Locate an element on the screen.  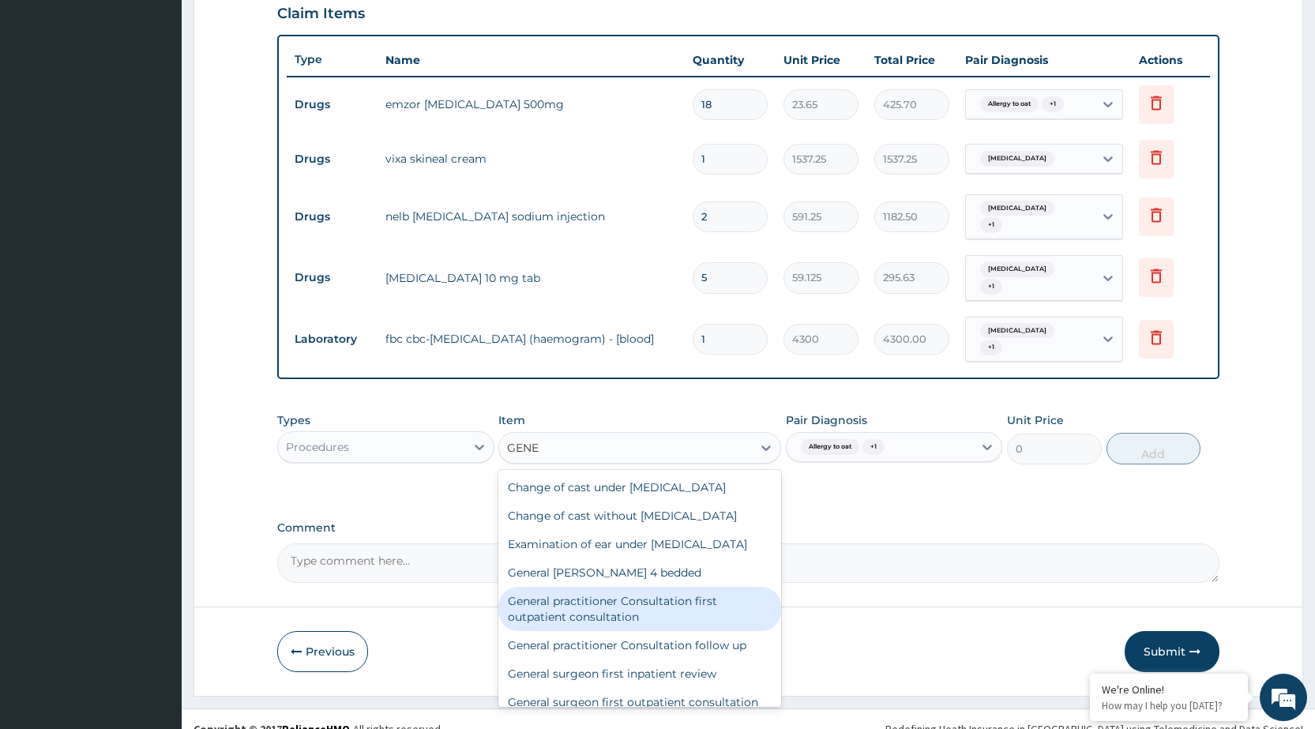
button: Add is located at coordinates (1153, 448).